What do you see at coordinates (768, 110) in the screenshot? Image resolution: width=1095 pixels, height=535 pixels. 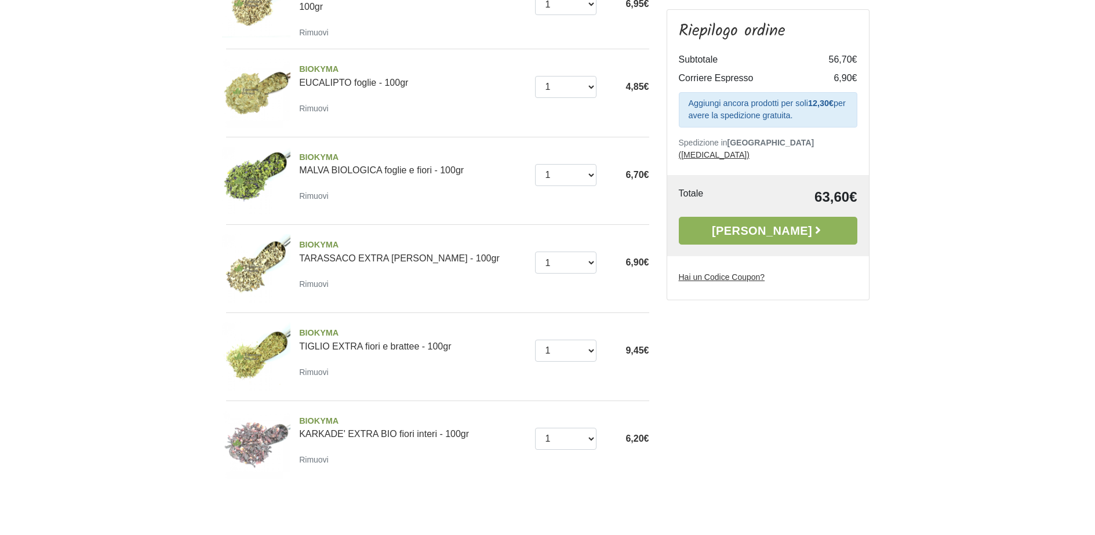 I see `div: Aggiungi ancora prodotti per soli per avere la spedizione gratuita.` at bounding box center [768, 110].